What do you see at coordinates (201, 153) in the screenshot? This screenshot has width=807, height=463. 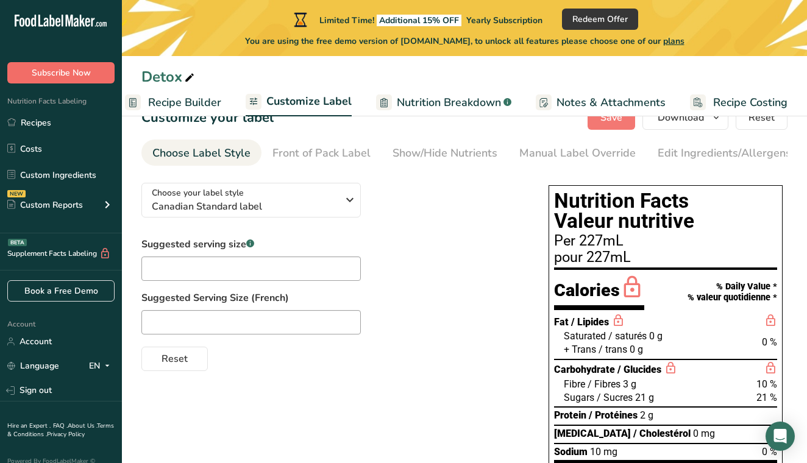 I see `div: Choose Label Style` at bounding box center [201, 153].